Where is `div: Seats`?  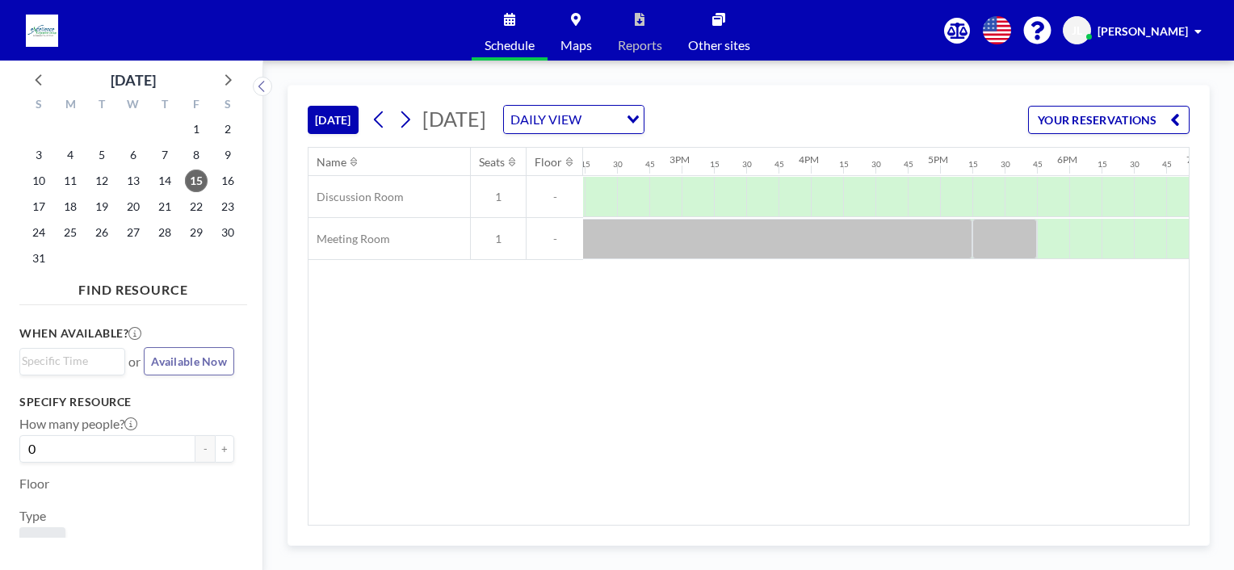 div: Seats is located at coordinates (492, 162).